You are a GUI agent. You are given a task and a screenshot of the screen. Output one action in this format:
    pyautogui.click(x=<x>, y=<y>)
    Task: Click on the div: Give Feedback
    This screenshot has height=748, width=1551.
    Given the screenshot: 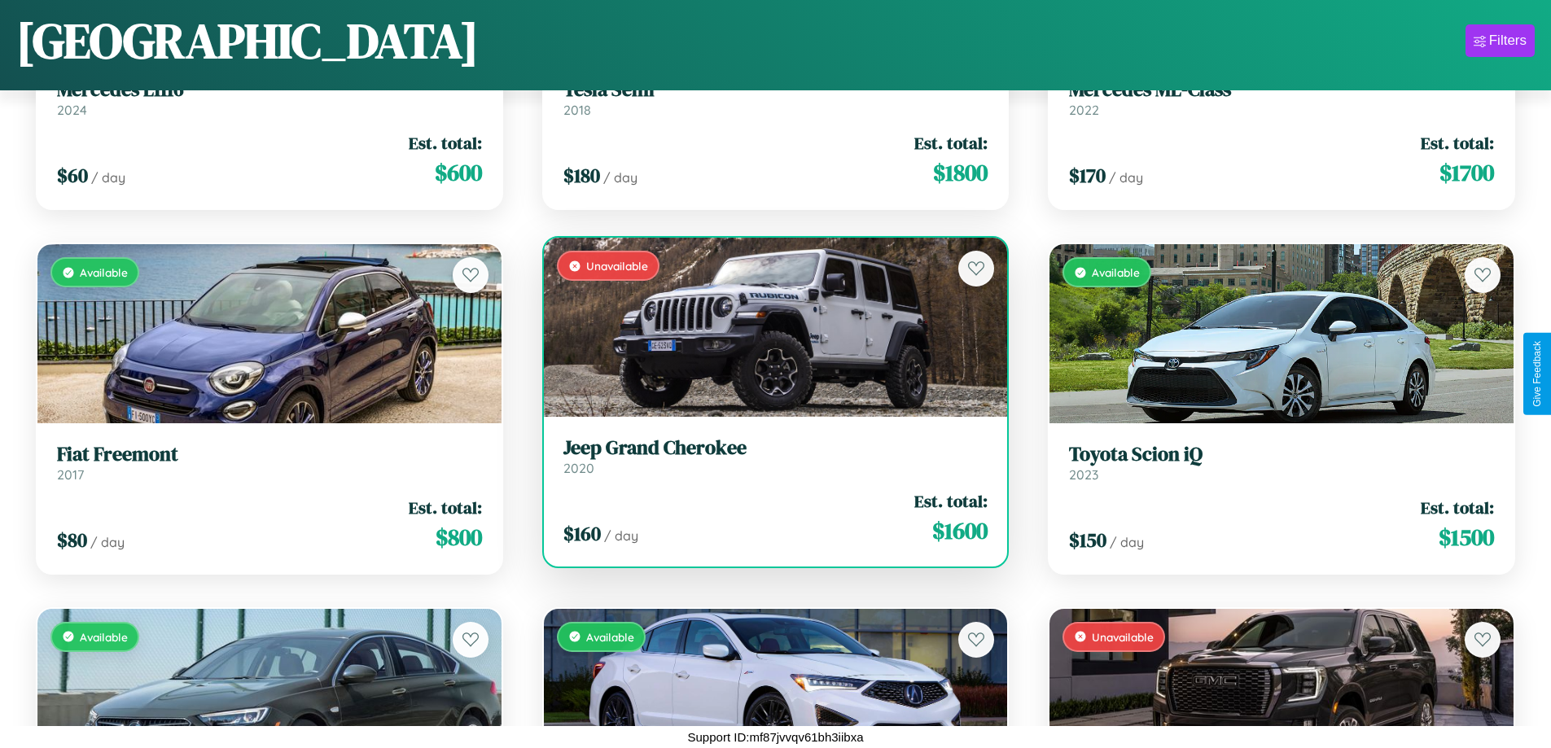 What is the action you would take?
    pyautogui.click(x=1537, y=374)
    